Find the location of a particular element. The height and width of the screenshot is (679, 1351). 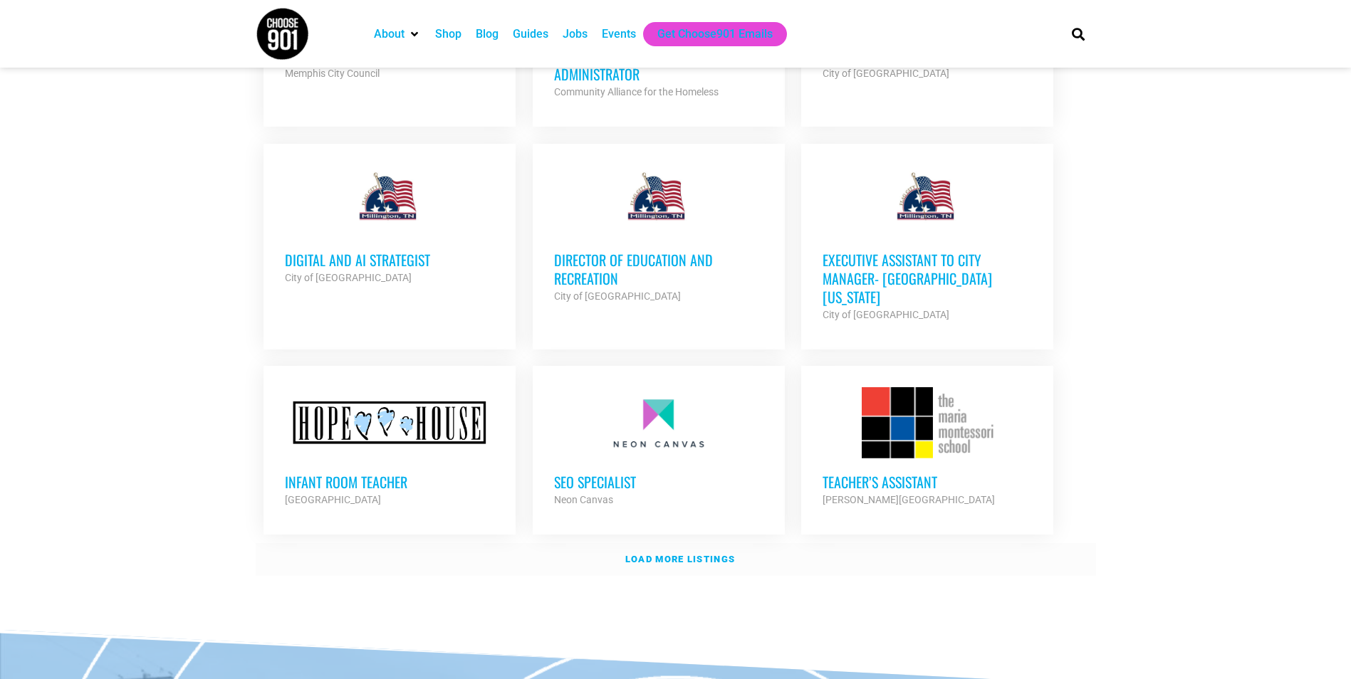

h3: Director of Education and Recreation is located at coordinates (659, 269).